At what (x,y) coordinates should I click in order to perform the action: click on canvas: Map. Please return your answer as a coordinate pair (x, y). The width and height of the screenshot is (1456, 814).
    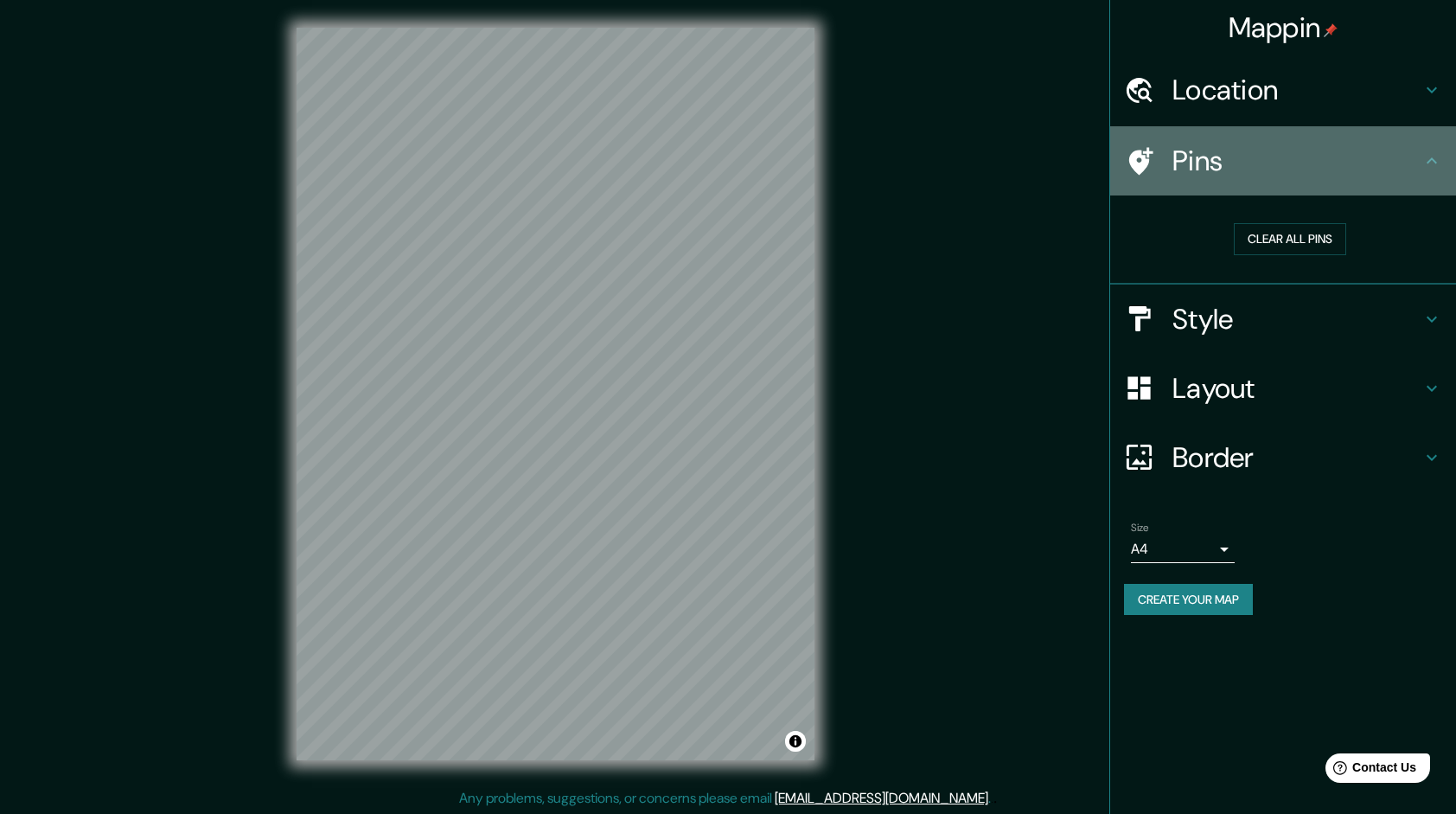
    Looking at the image, I should click on (555, 393).